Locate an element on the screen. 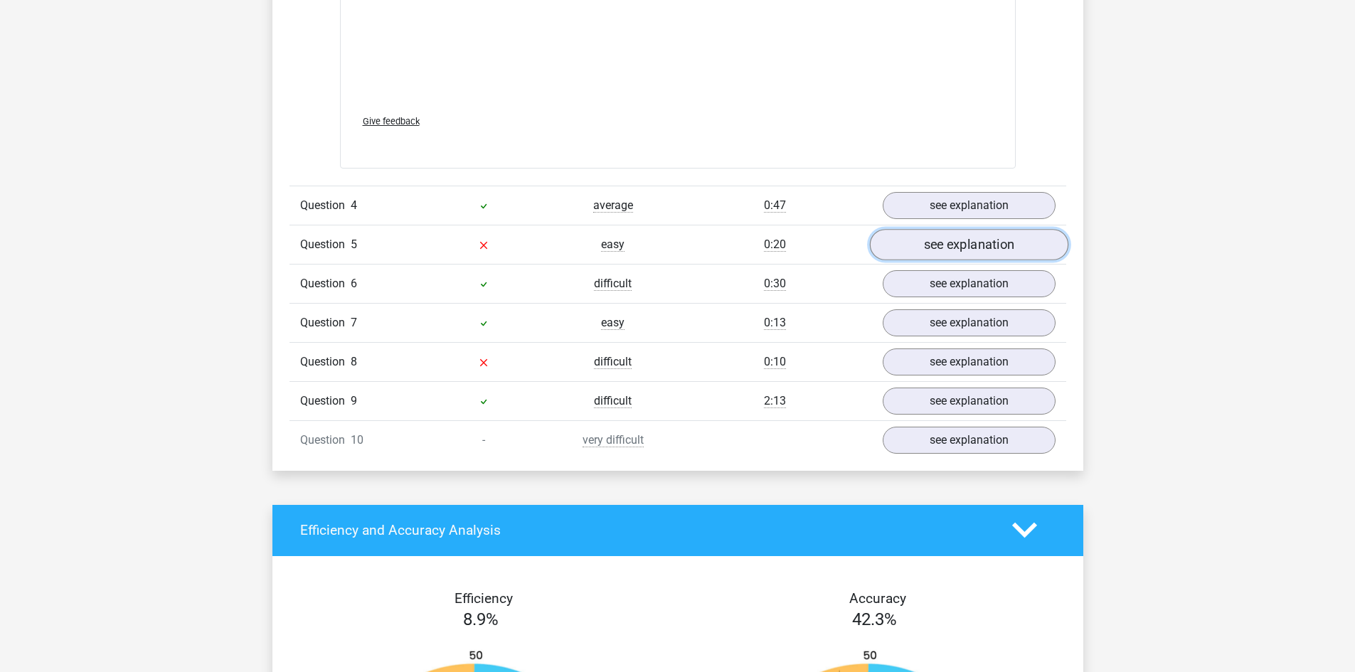  span: 42.3% is located at coordinates (874, 619).